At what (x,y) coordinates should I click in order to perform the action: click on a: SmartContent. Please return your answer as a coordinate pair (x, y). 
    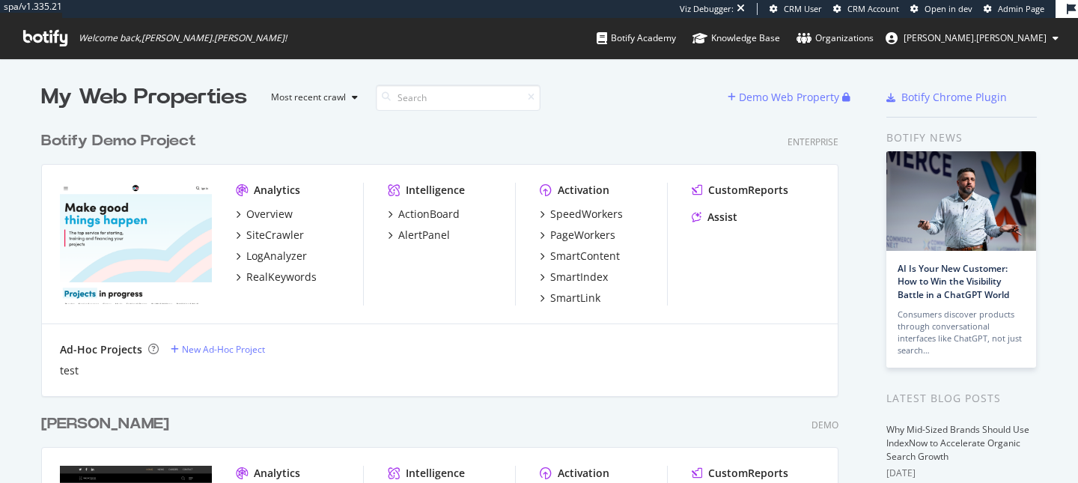
    Looking at the image, I should click on (579, 256).